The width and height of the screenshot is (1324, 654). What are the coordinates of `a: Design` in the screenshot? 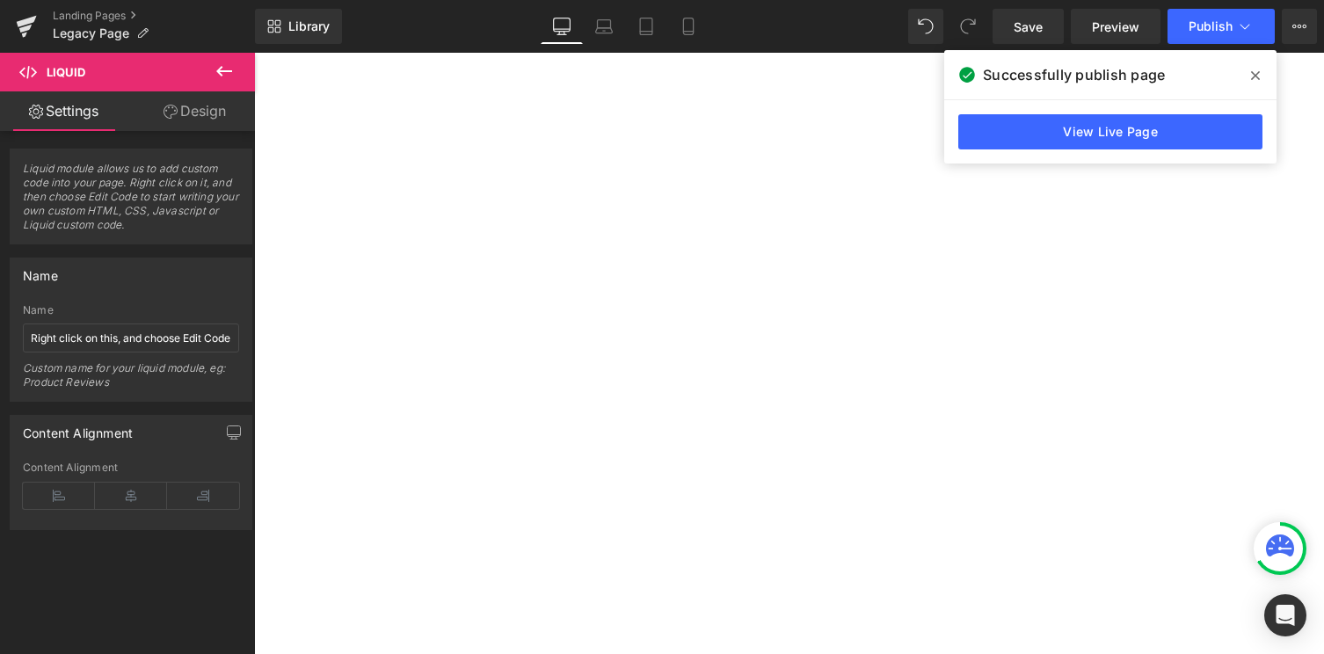 It's located at (194, 111).